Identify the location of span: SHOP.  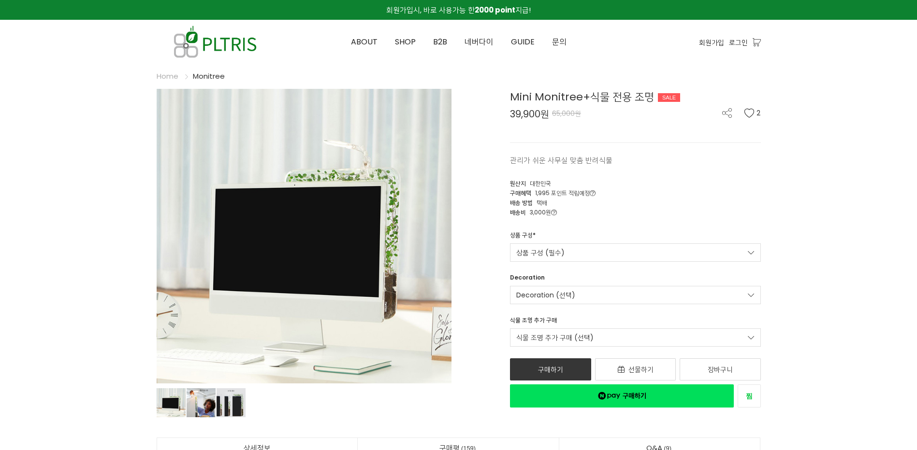
(405, 42).